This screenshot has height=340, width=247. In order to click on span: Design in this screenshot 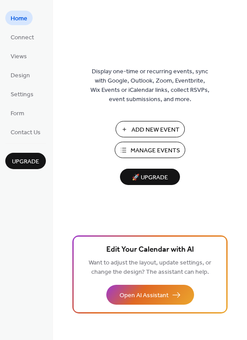, I will do `click(20, 76)`.